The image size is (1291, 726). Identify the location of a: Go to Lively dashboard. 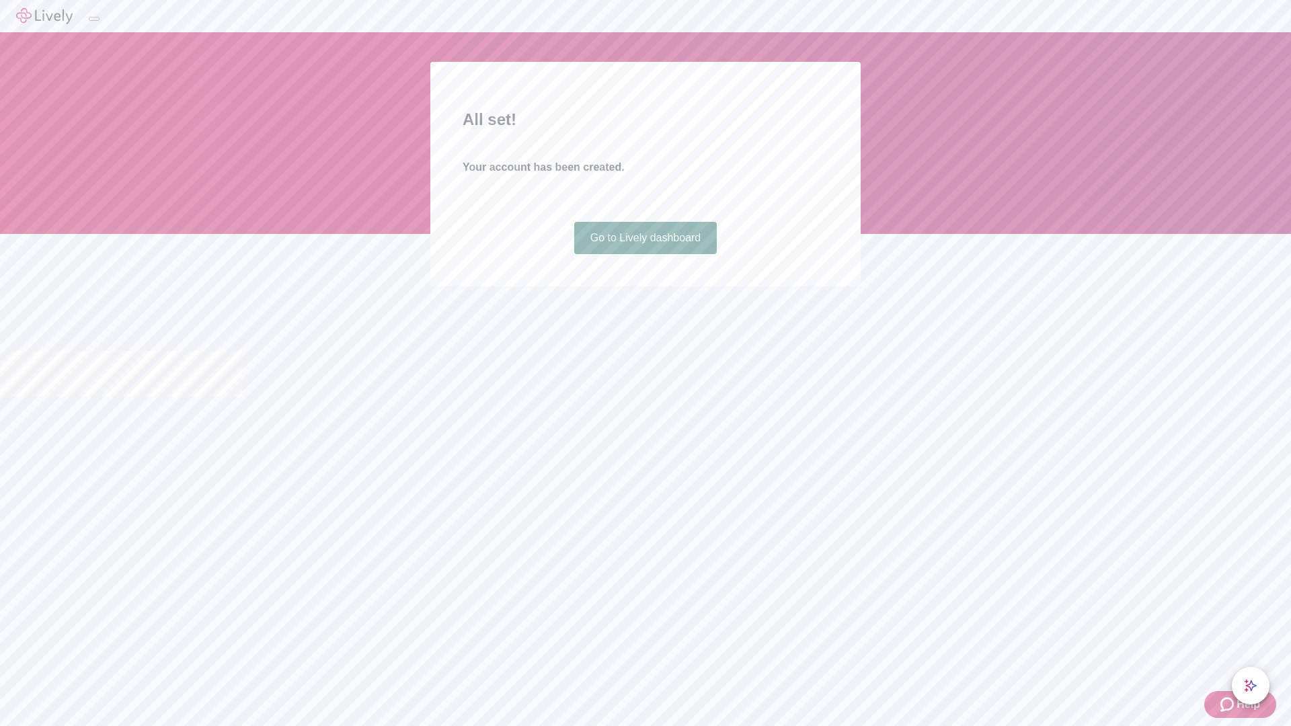
(645, 238).